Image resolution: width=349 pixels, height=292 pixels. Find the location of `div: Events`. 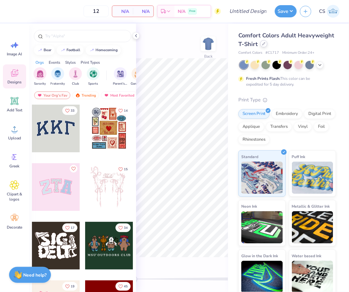

div: Events is located at coordinates (54, 63).